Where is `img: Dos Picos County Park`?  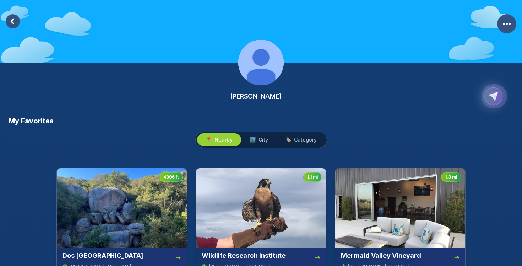 img: Dos Picos County Park is located at coordinates (122, 208).